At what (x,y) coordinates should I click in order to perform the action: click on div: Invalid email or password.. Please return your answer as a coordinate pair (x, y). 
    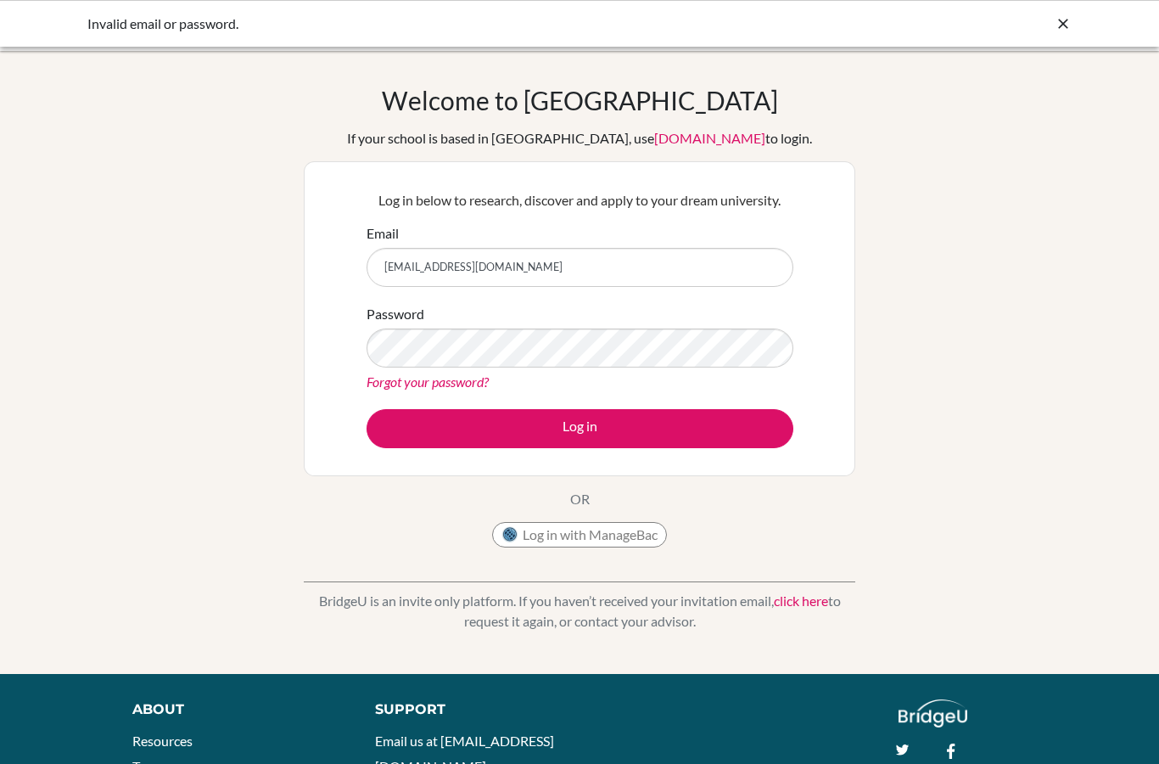
    Looking at the image, I should click on (452, 24).